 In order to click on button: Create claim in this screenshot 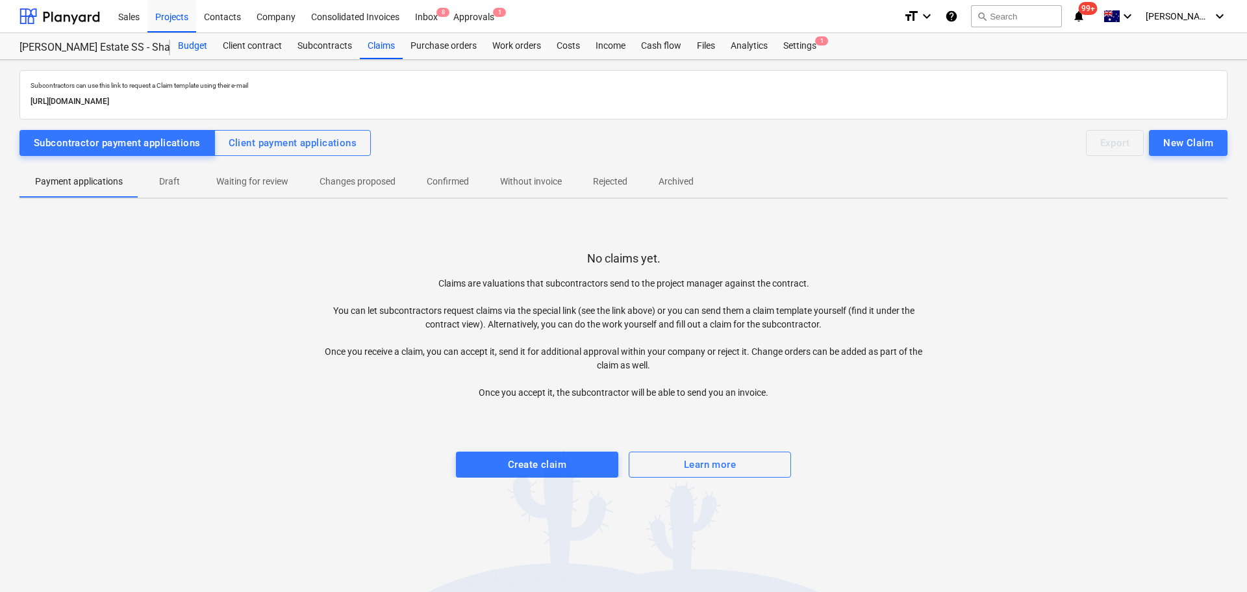, I will do `click(537, 464)`.